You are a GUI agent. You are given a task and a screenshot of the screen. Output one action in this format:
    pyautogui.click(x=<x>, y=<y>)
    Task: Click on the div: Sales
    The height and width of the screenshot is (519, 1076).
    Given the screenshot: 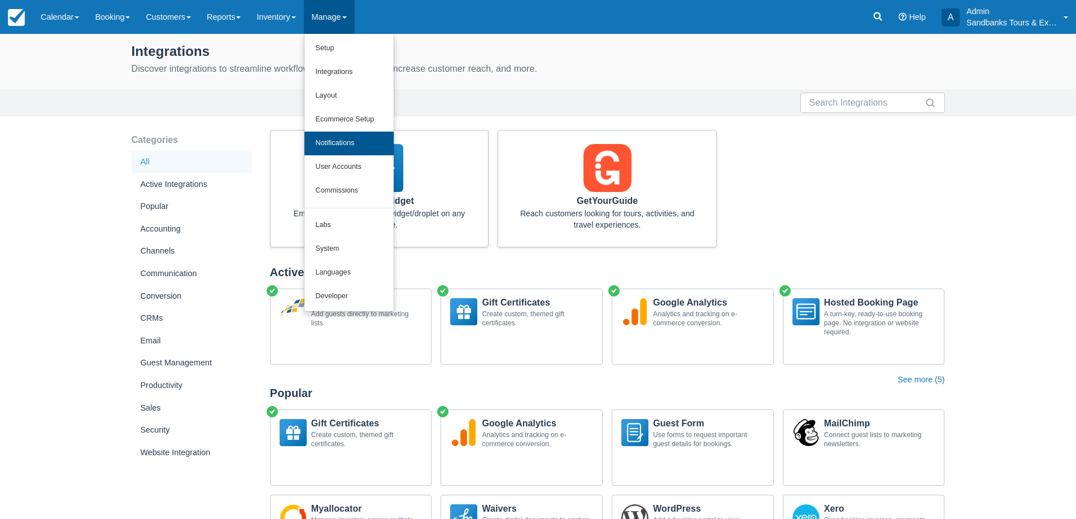 What is the action you would take?
    pyautogui.click(x=191, y=408)
    